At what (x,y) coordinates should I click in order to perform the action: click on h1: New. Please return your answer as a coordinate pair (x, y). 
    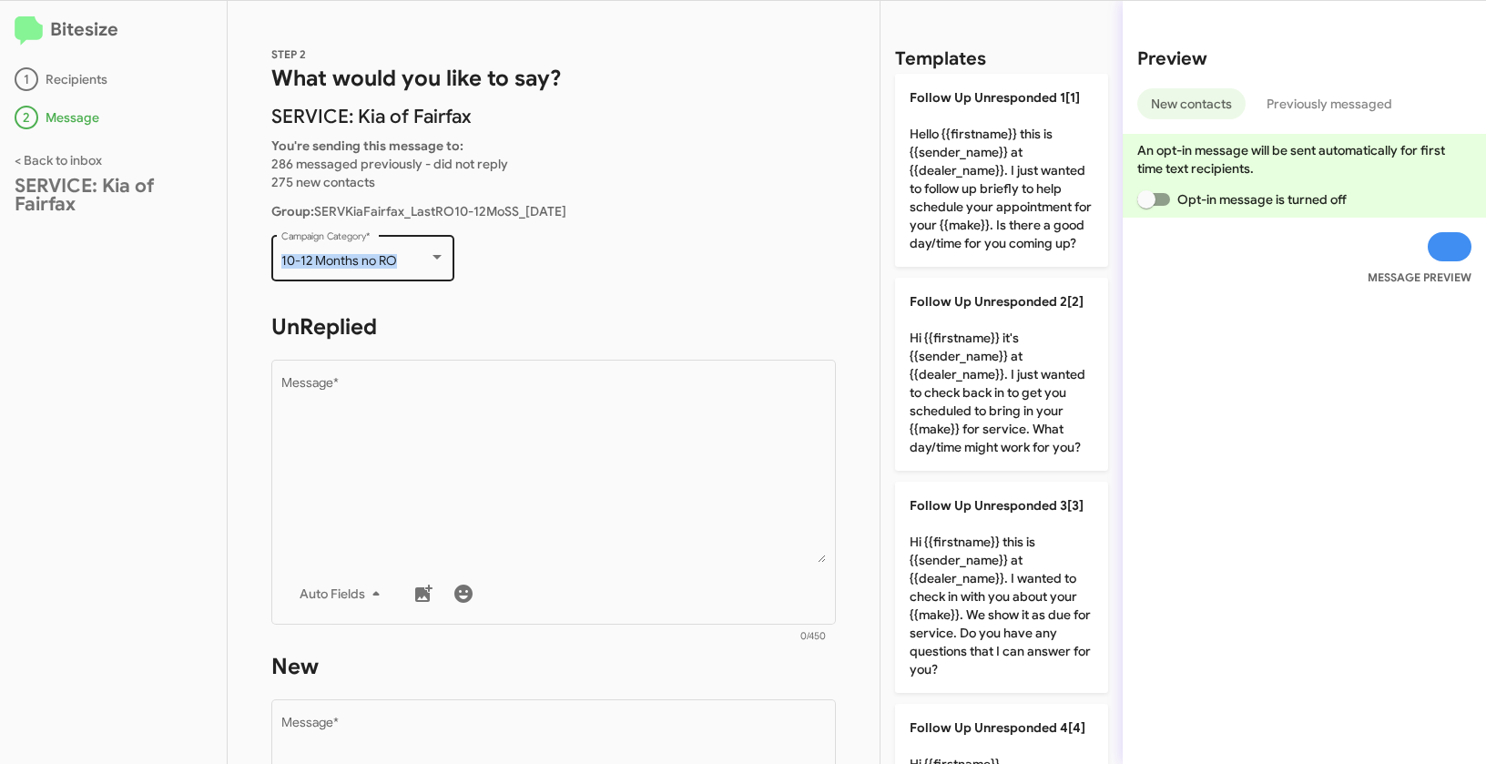
    Looking at the image, I should click on (554, 667).